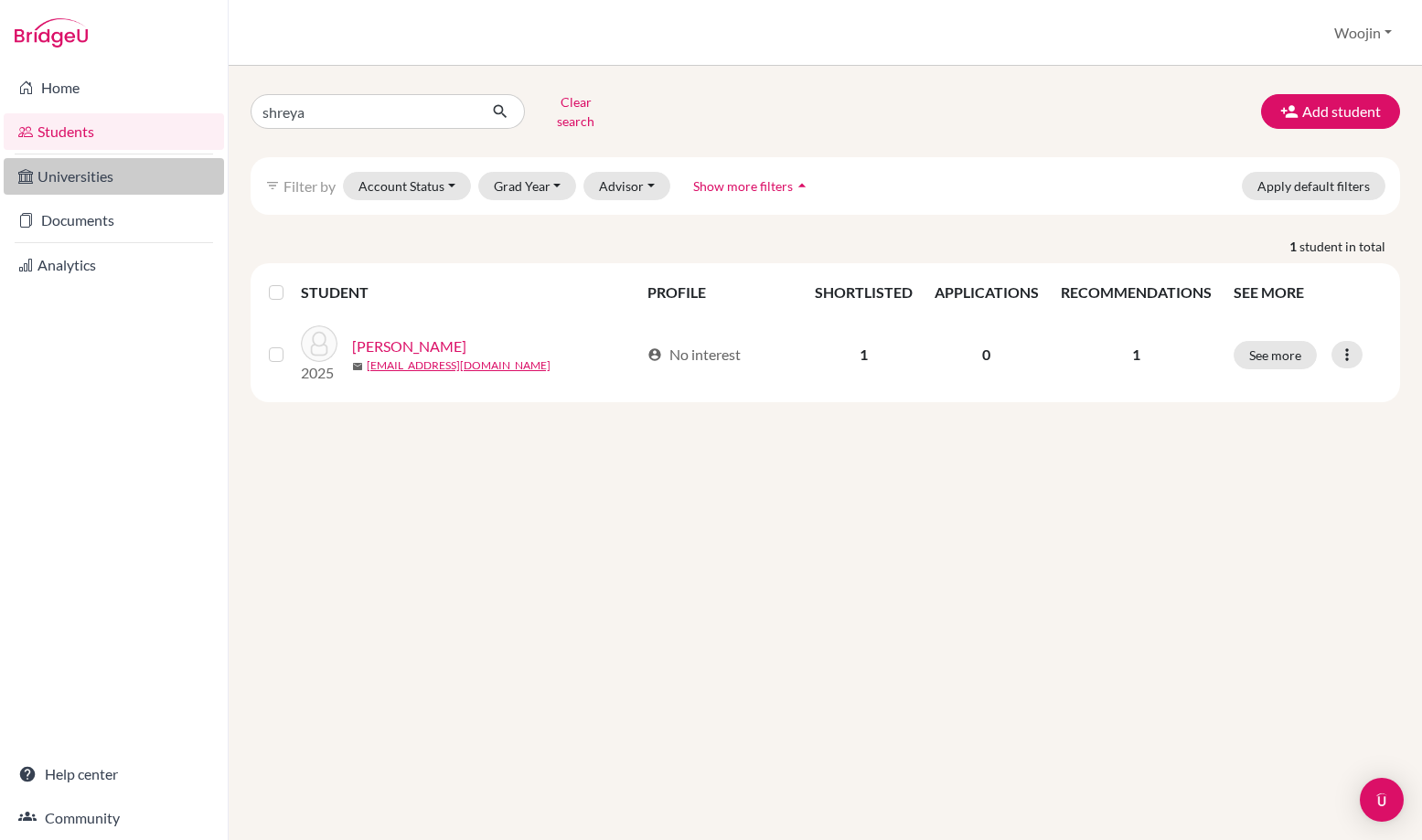 Image resolution: width=1422 pixels, height=840 pixels. I want to click on img: Charpe, Shreya, so click(319, 343).